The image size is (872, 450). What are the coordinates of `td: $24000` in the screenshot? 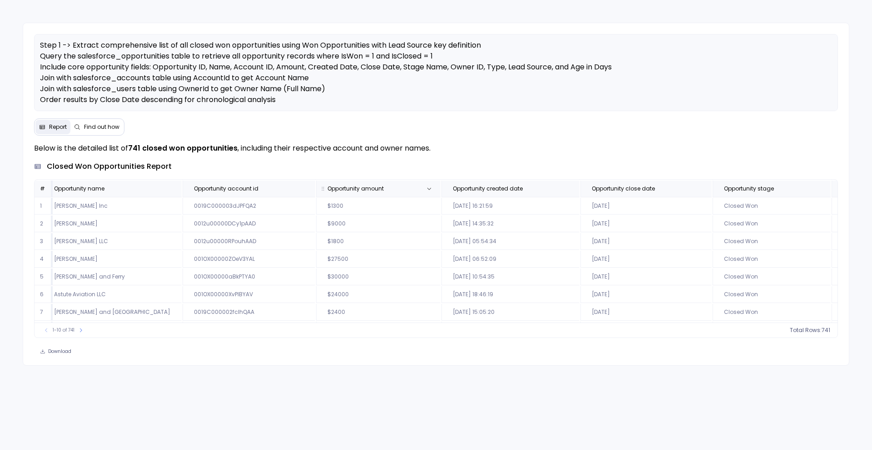 It's located at (378, 295).